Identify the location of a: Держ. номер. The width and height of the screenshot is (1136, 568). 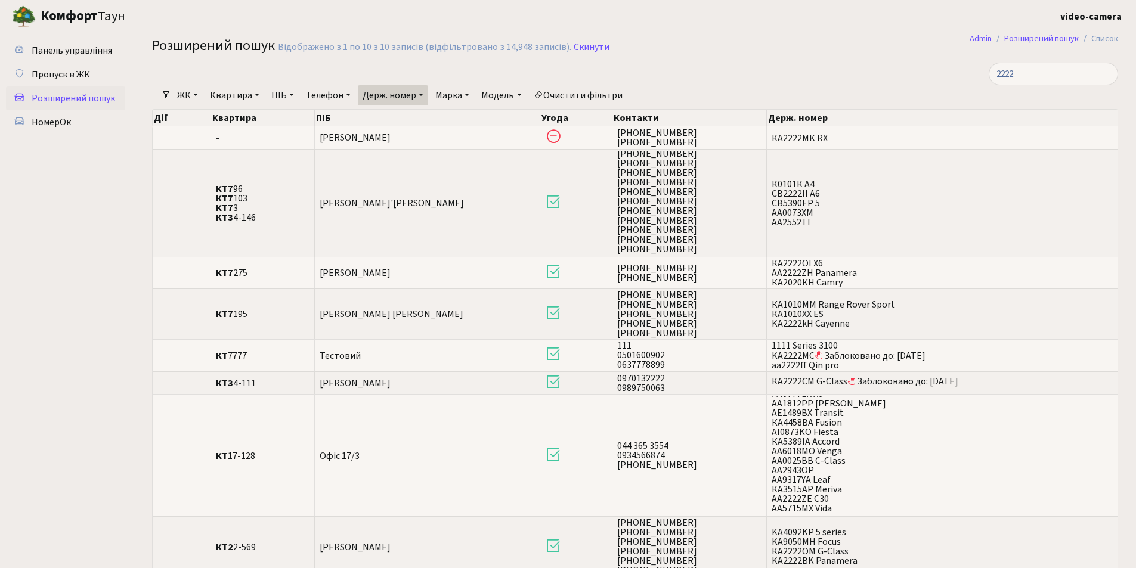
(393, 95).